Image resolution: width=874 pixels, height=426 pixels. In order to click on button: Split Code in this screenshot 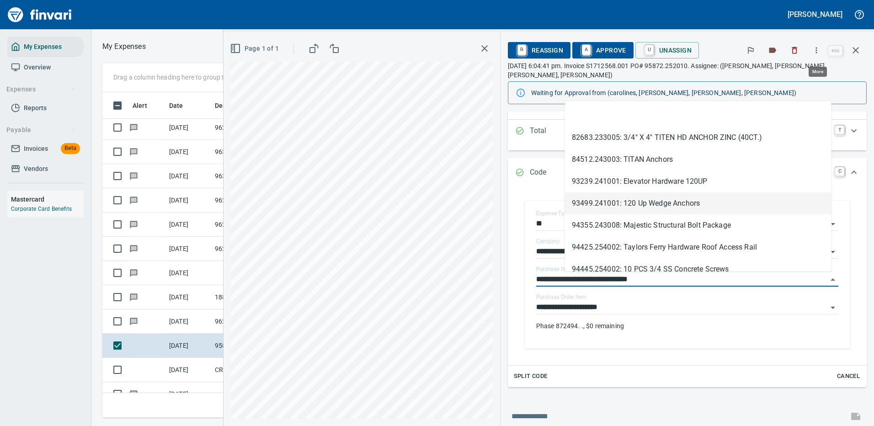, I will do `click(531, 376)`.